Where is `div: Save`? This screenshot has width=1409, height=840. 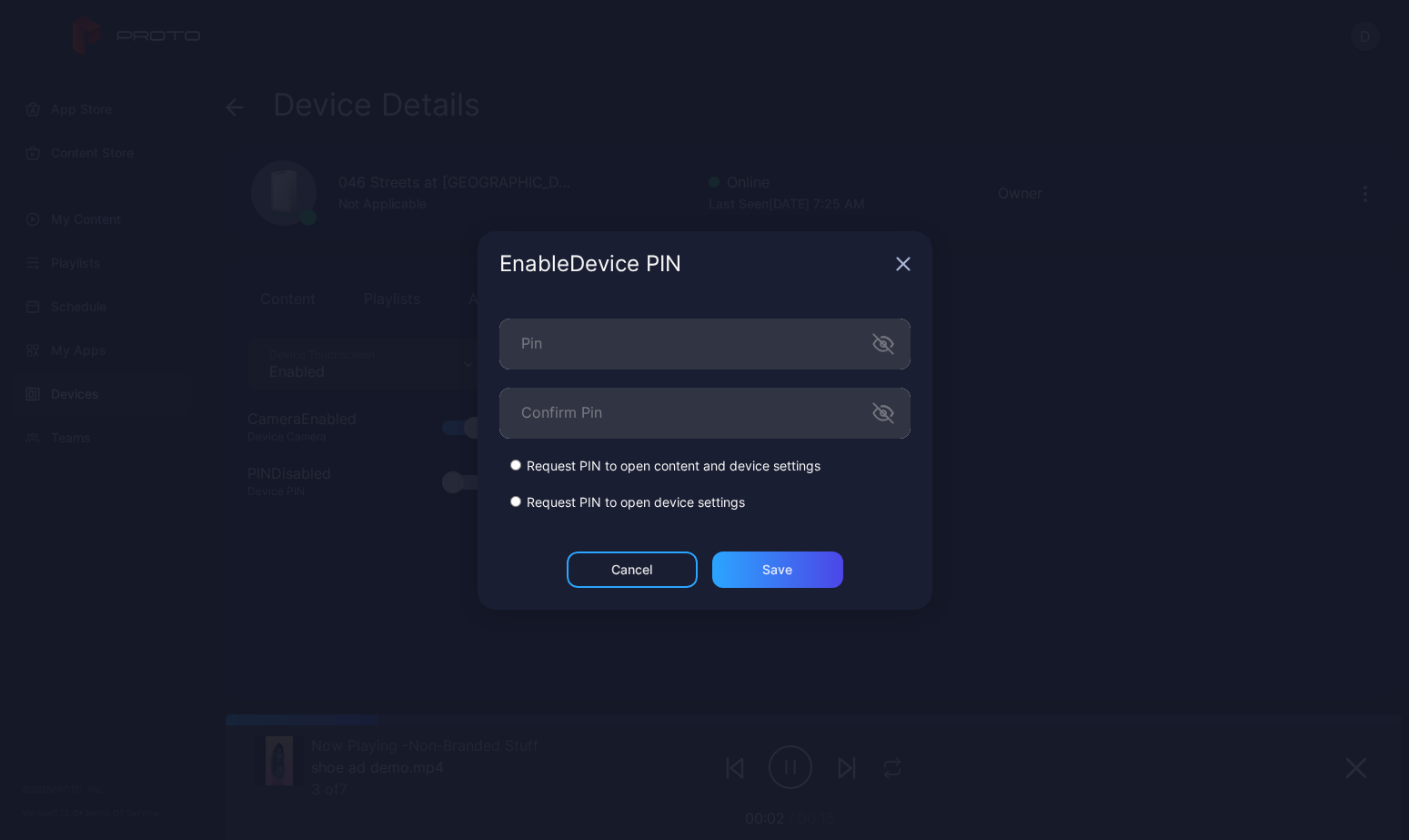 div: Save is located at coordinates (777, 570).